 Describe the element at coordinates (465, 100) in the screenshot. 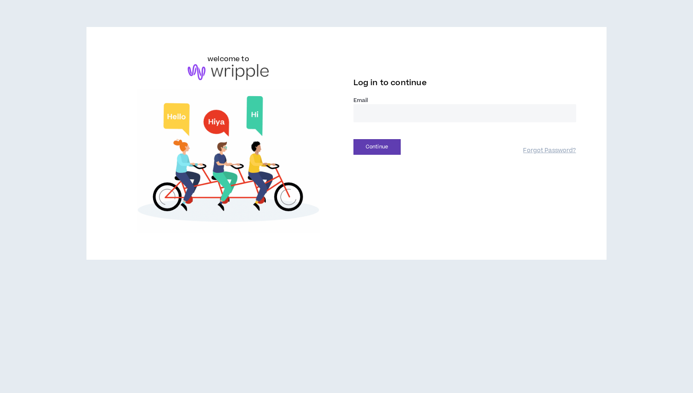

I see `label: Email` at that location.